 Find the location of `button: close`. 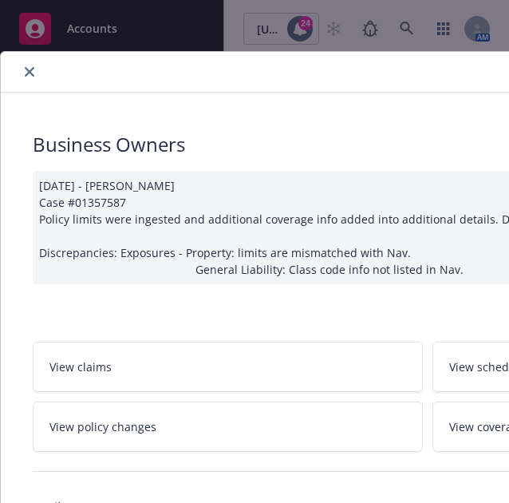

button: close is located at coordinates (30, 72).